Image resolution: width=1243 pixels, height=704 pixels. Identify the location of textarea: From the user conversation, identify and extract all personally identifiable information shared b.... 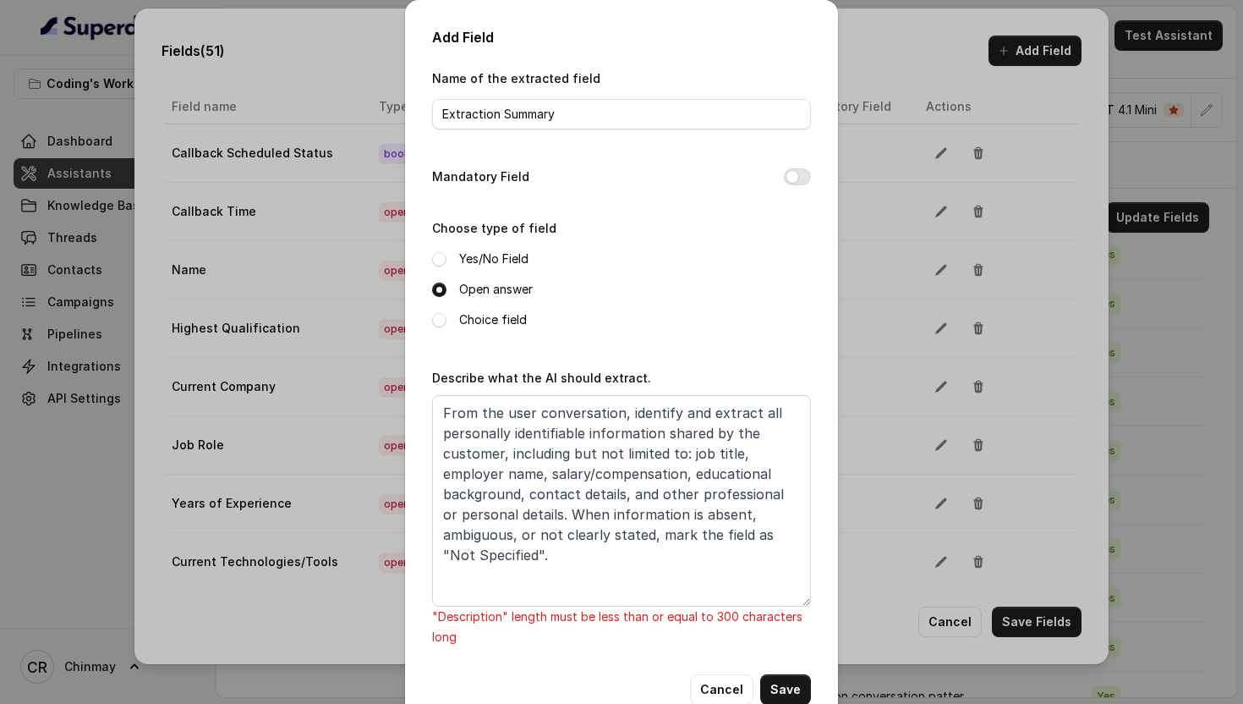
(622, 501).